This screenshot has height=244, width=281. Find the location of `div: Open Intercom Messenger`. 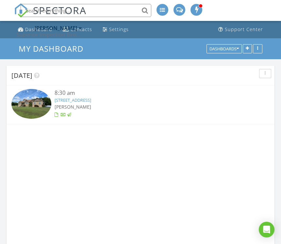

div: Open Intercom Messenger is located at coordinates (267, 230).